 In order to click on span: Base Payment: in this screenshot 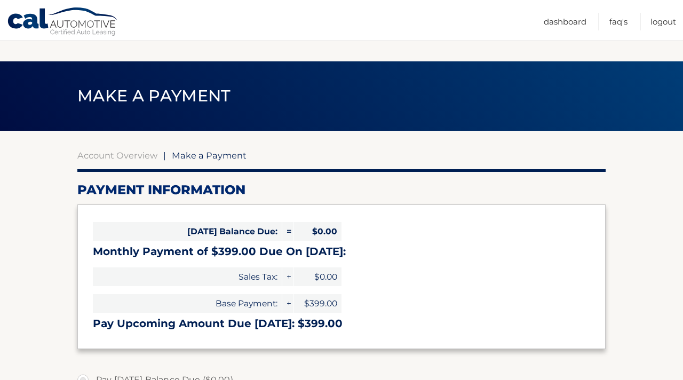, I will do `click(187, 303)`.